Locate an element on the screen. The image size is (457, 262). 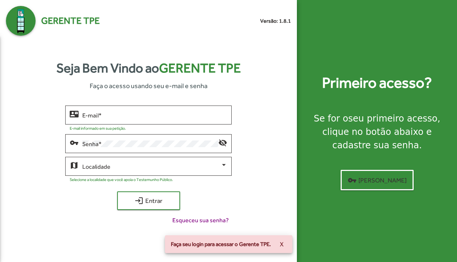
strong: seu primeiro acesso is located at coordinates (393, 118).